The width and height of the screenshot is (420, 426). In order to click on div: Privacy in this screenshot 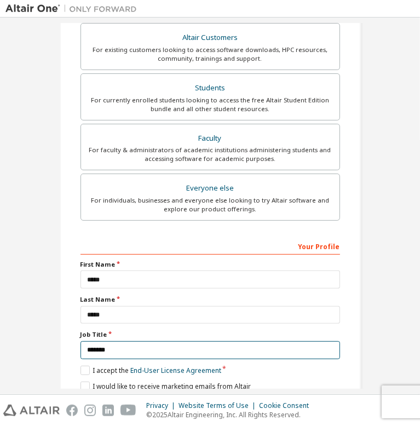, I will do `click(162, 406)`.